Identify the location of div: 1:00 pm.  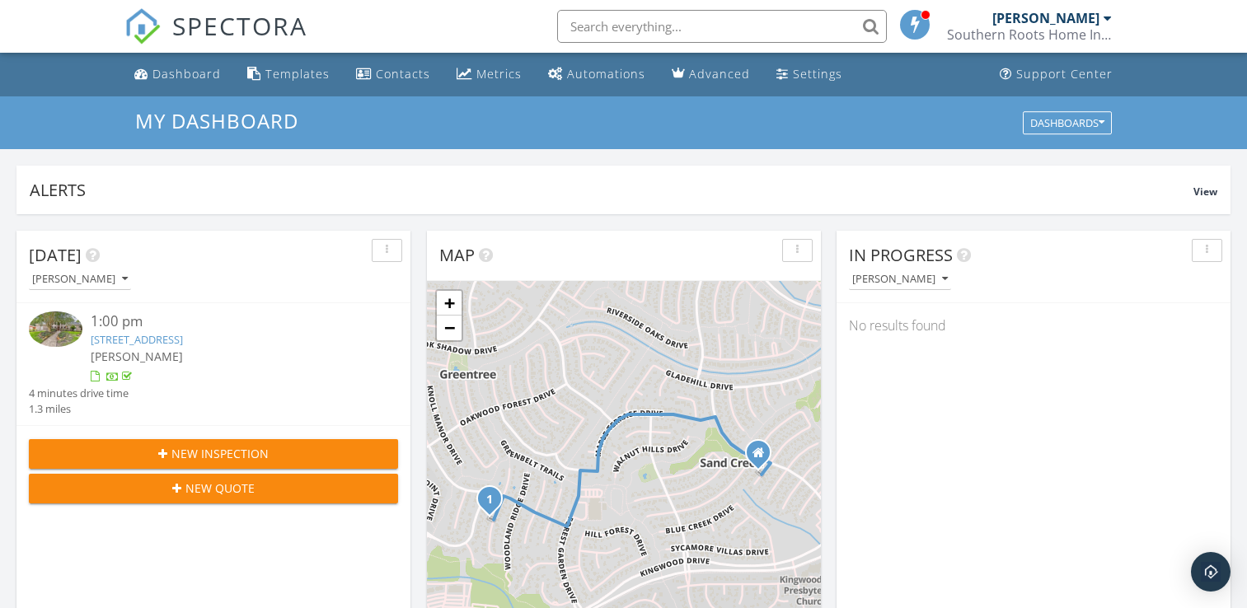
(229, 321).